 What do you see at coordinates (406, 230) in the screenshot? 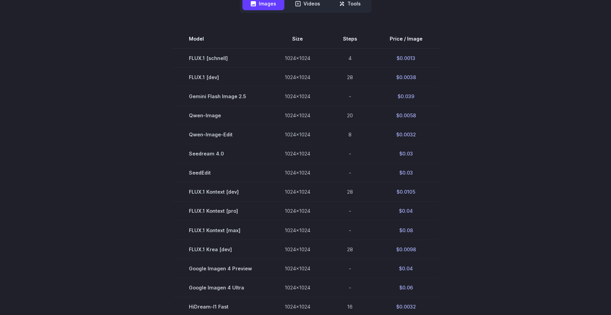
I see `td: $0.08` at bounding box center [406, 230].